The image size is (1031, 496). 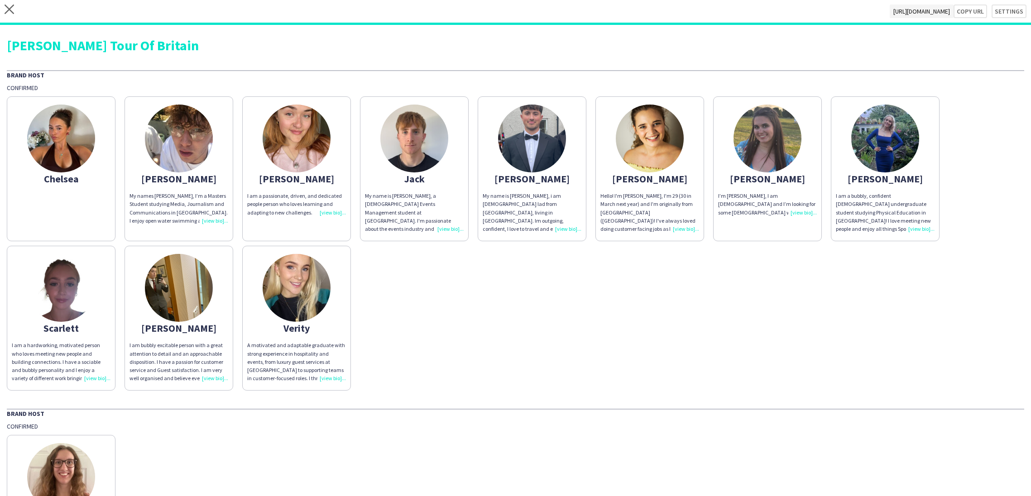 What do you see at coordinates (970, 11) in the screenshot?
I see `button: Copy url` at bounding box center [970, 11].